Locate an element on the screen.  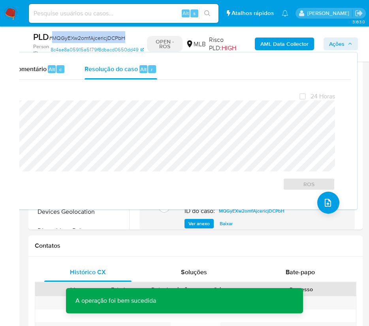
p: joice.osilva@mercadopago.com.br is located at coordinates (329, 13).